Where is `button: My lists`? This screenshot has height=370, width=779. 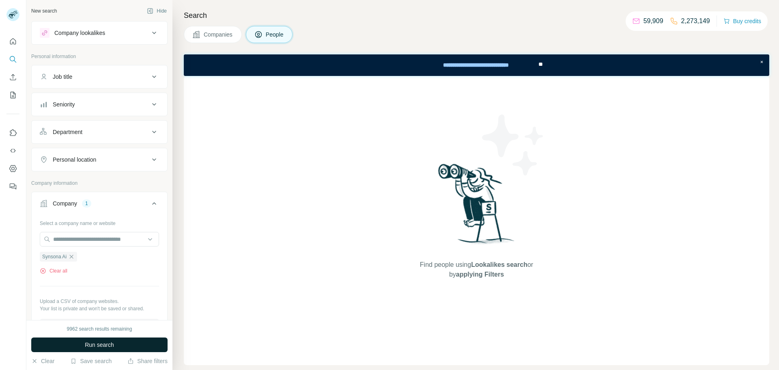
button: My lists is located at coordinates (13, 95).